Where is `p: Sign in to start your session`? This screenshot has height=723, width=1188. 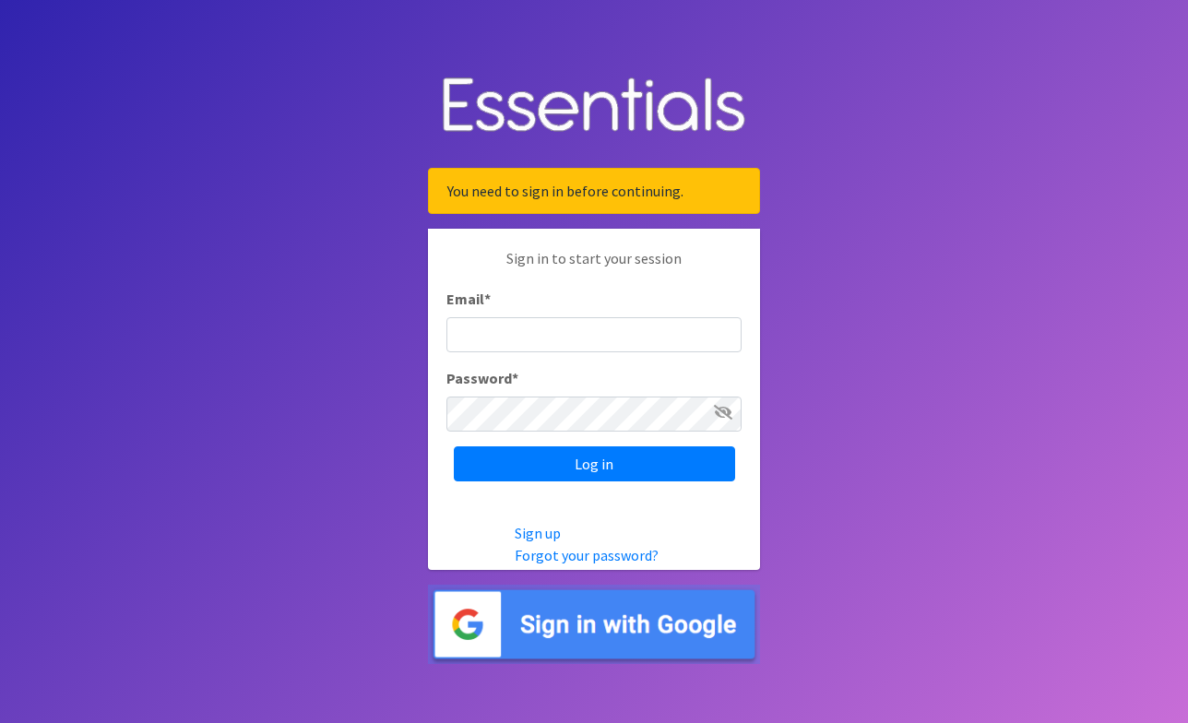
p: Sign in to start your session is located at coordinates (594, 267).